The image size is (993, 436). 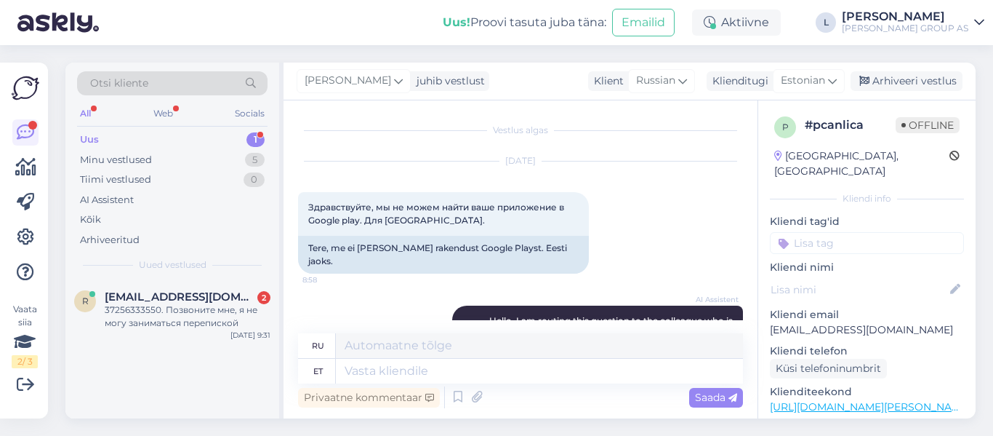 I want to click on span: Estonian, so click(x=803, y=81).